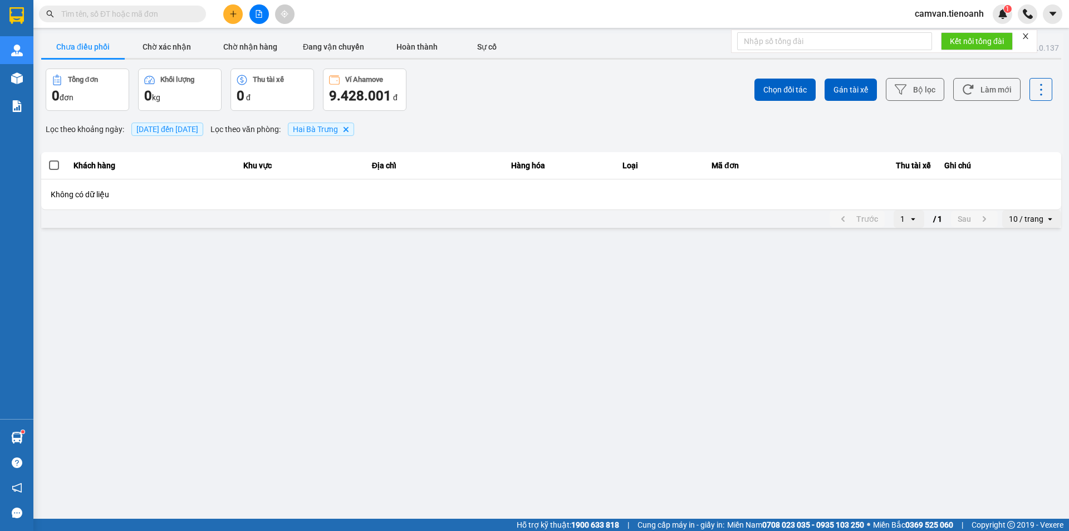 This screenshot has height=531, width=1069. I want to click on div: Không có dữ liệu, so click(551, 194).